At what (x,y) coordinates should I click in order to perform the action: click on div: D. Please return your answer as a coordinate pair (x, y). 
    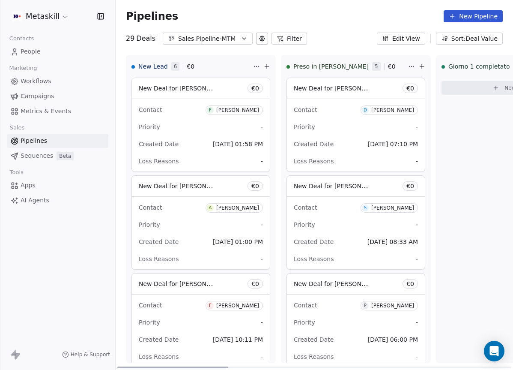
    Looking at the image, I should click on (365, 110).